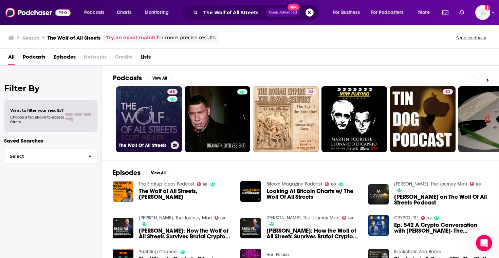  Describe the element at coordinates (127, 78) in the screenshot. I see `h2: Podcasts` at that location.